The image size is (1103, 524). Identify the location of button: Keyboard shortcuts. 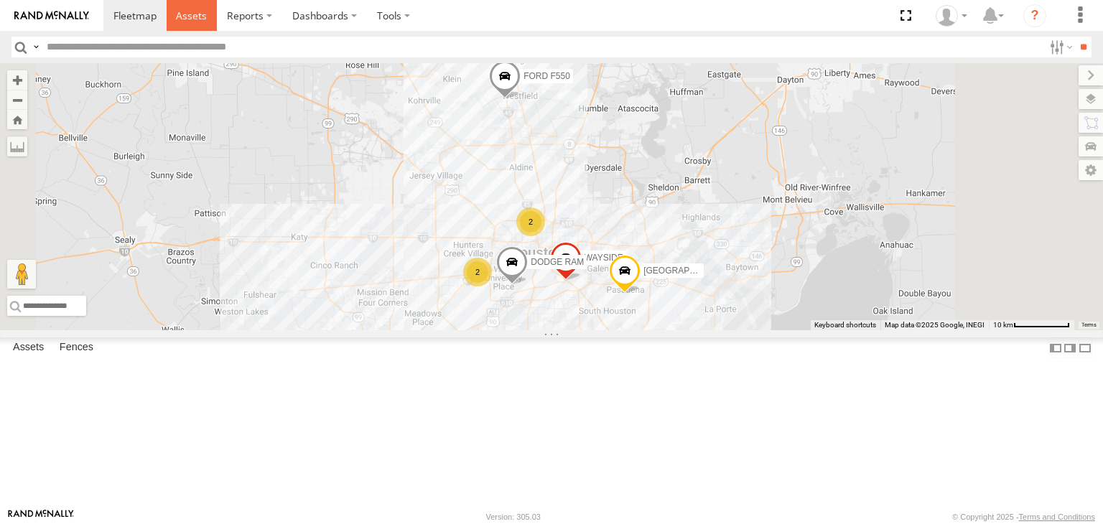
(845, 325).